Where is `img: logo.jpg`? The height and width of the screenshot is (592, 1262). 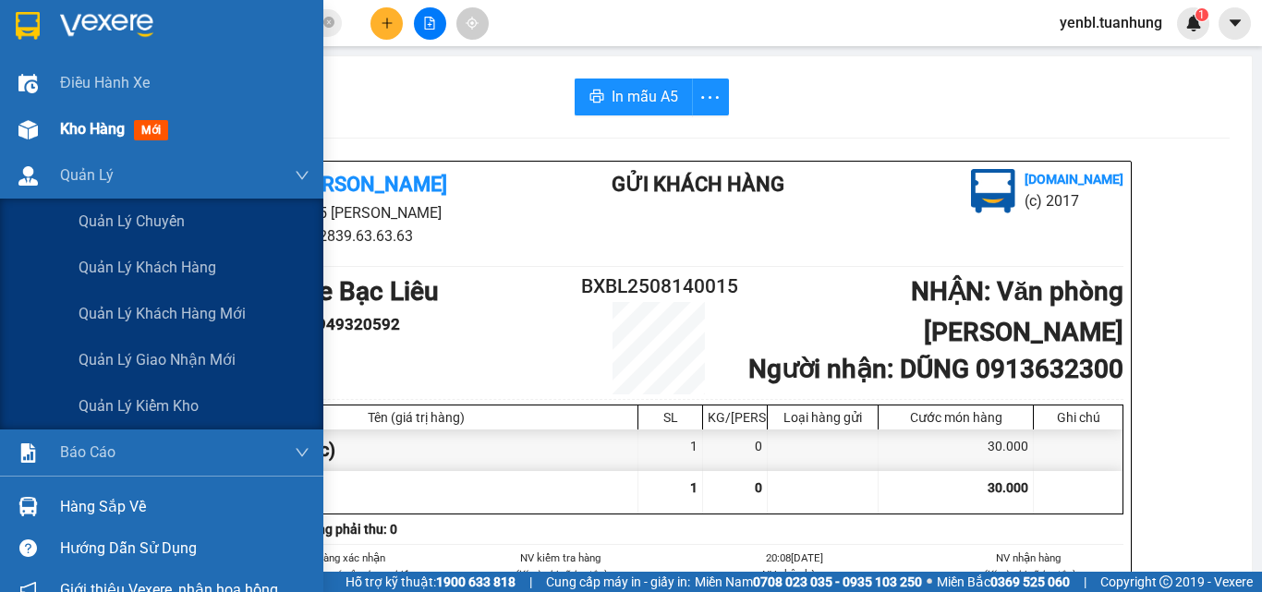 img: logo.jpg is located at coordinates (993, 191).